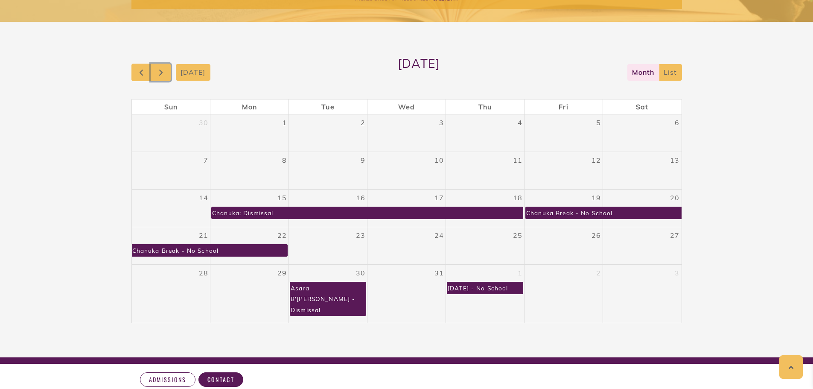 The width and height of the screenshot is (813, 389). I want to click on td: December 28, 2025, so click(171, 293).